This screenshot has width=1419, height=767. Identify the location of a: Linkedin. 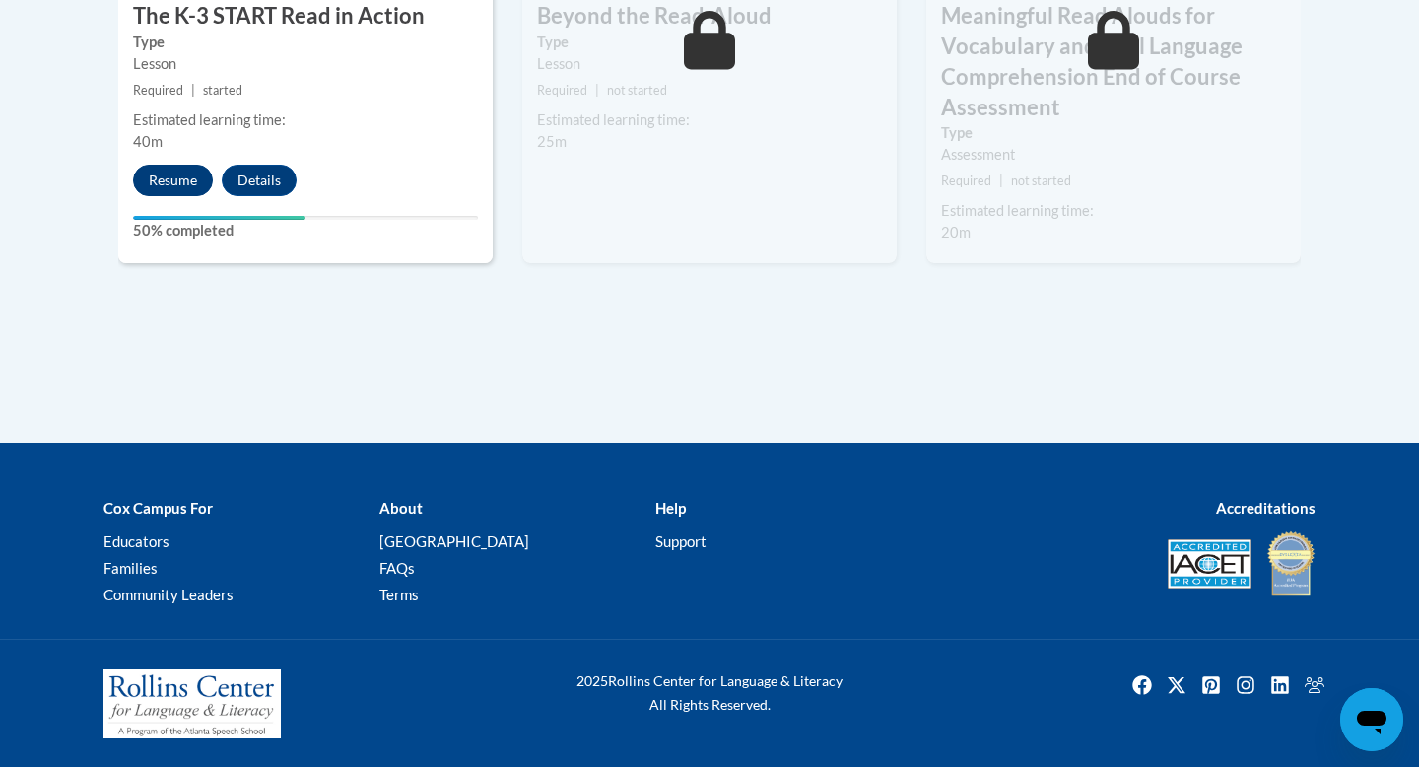
(1280, 685).